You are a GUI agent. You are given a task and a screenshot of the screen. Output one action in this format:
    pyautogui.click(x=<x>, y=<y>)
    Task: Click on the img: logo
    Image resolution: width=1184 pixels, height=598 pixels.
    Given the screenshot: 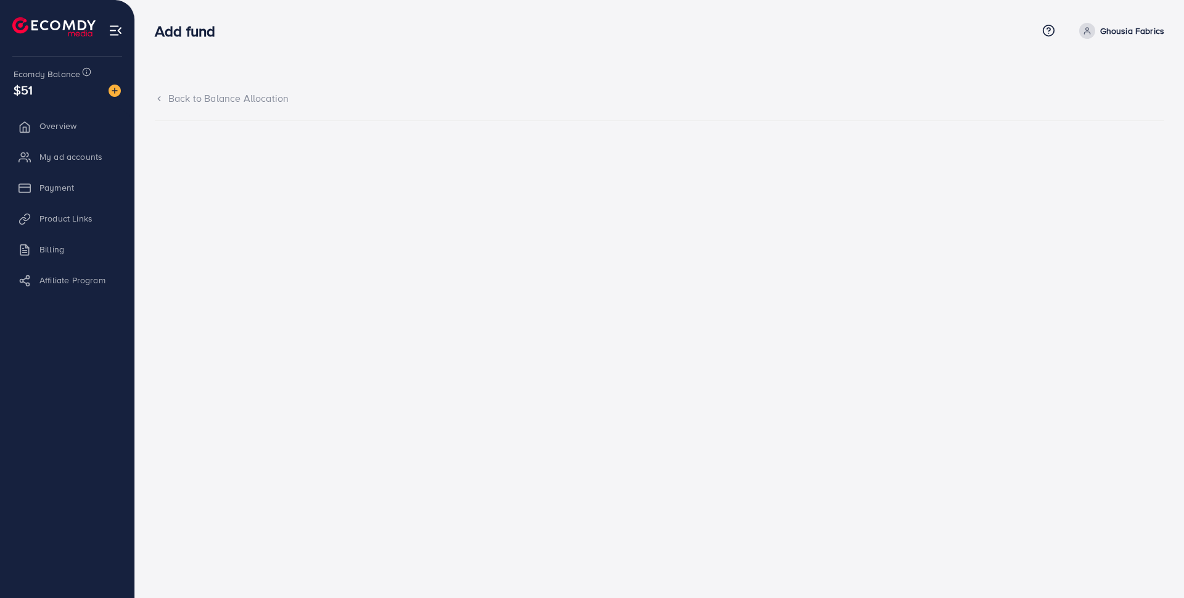 What is the action you would take?
    pyautogui.click(x=54, y=27)
    